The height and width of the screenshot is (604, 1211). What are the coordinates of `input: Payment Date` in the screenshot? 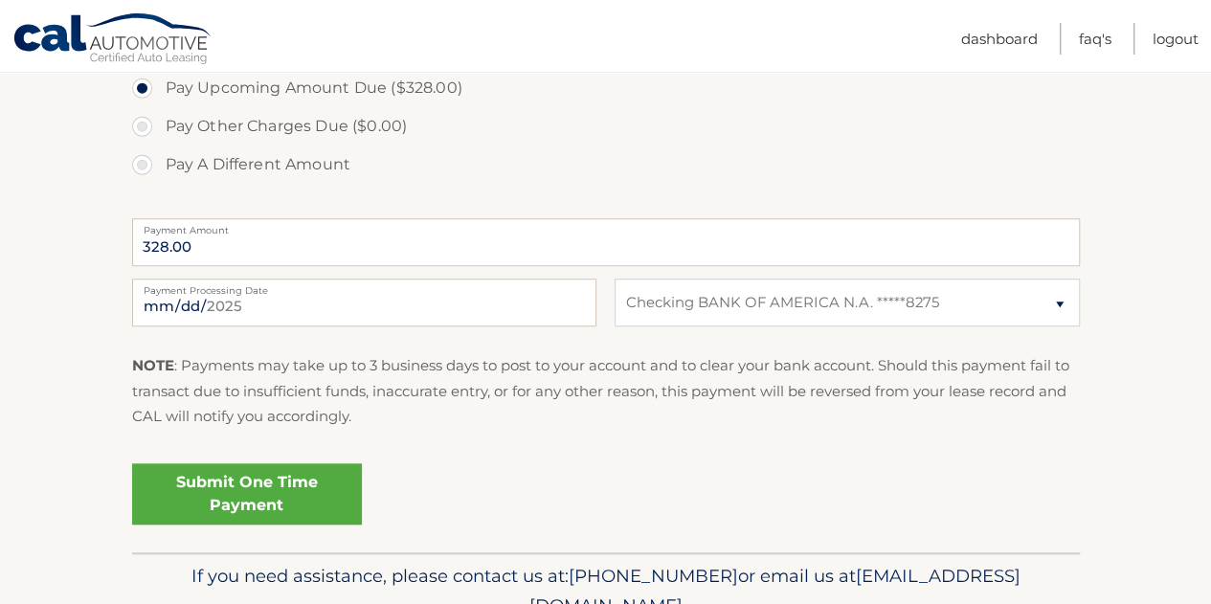 It's located at (364, 303).